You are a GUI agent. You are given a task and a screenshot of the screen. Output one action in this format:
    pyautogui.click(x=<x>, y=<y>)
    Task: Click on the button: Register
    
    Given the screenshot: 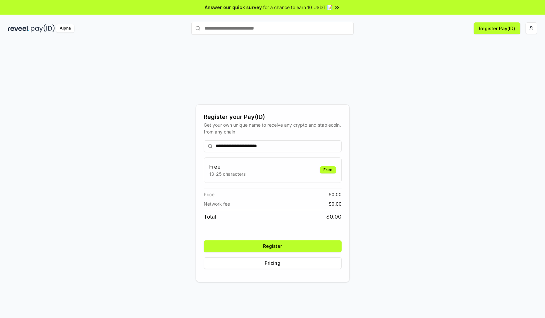 What is the action you would take?
    pyautogui.click(x=273, y=246)
    